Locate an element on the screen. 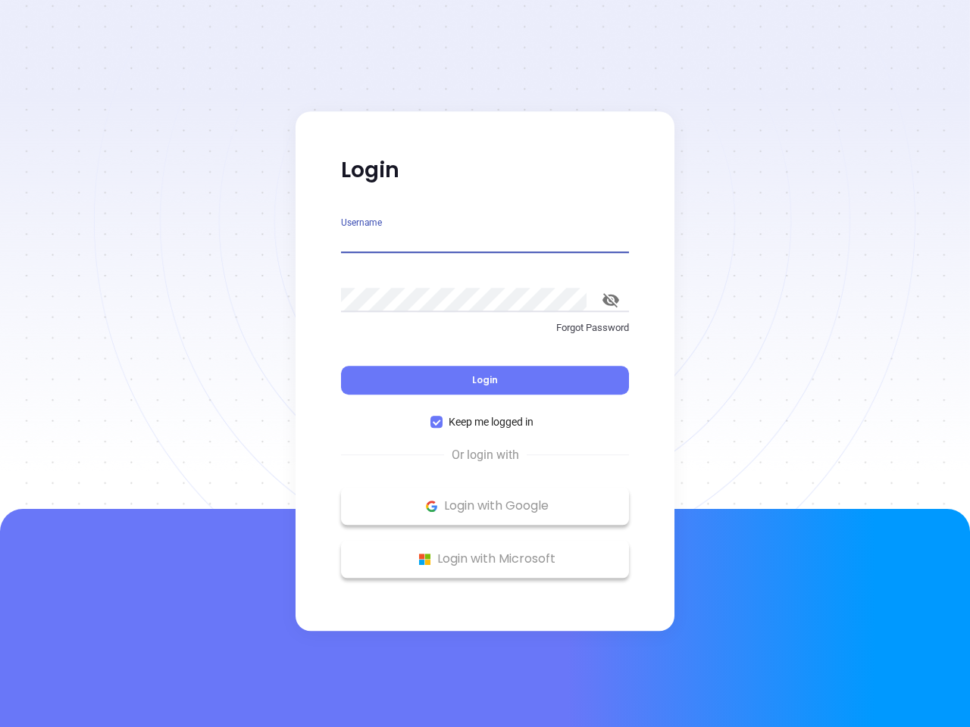 Image resolution: width=970 pixels, height=727 pixels. span: Or login with is located at coordinates (485, 455).